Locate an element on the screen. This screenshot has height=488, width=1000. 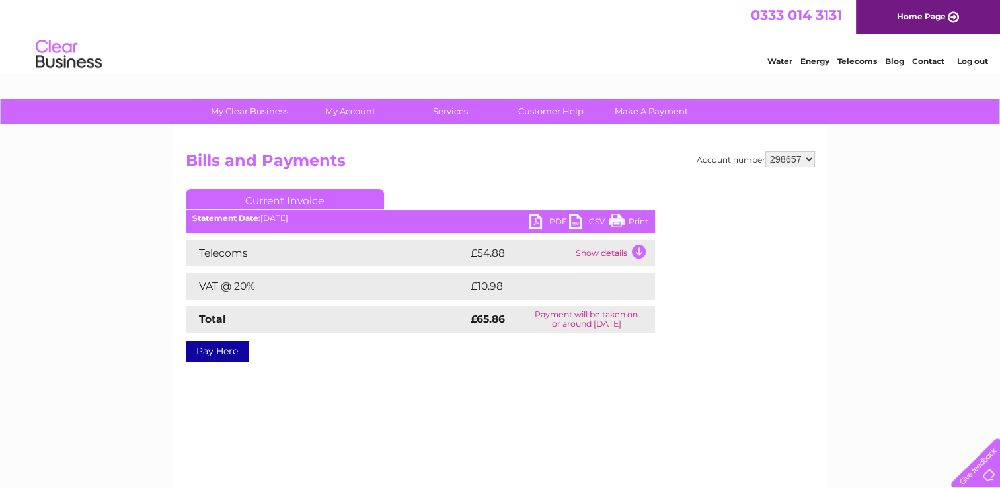
td: Telecoms is located at coordinates (326, 253).